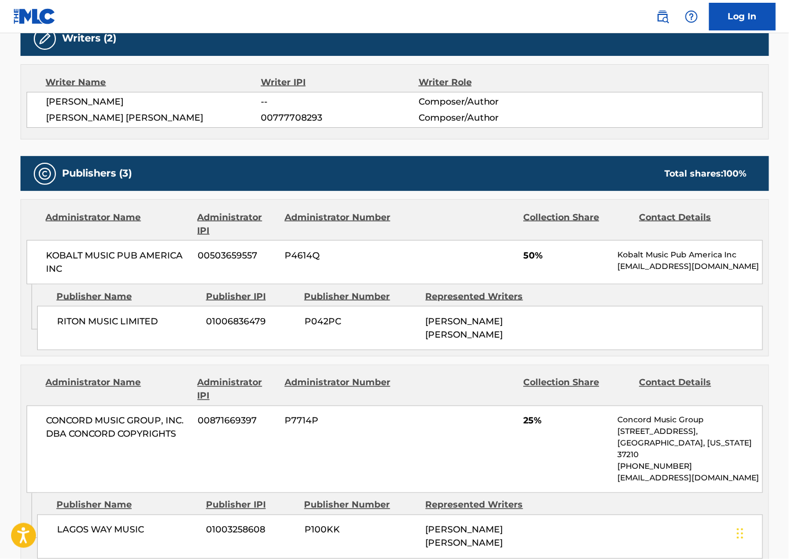 The image size is (789, 559). I want to click on span: LAGOS WAY MUSIC, so click(127, 530).